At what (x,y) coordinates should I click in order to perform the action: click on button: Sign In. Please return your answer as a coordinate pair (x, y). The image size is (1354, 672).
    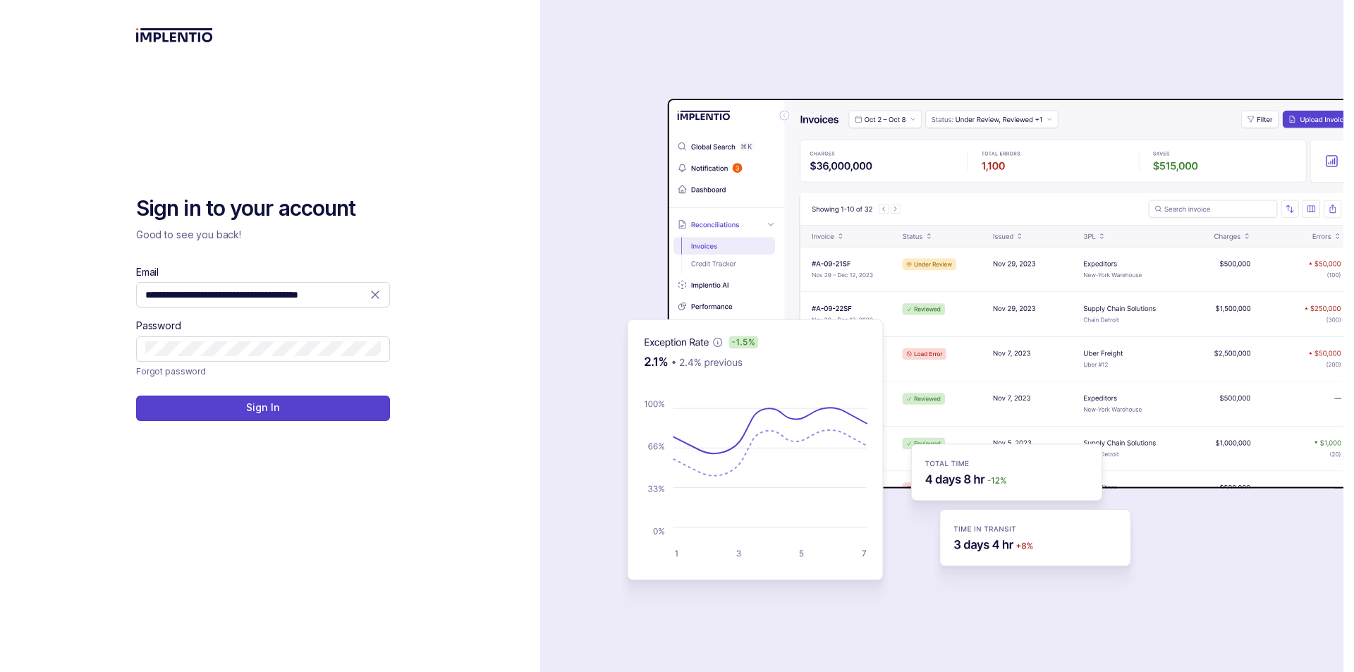
    Looking at the image, I should click on (263, 408).